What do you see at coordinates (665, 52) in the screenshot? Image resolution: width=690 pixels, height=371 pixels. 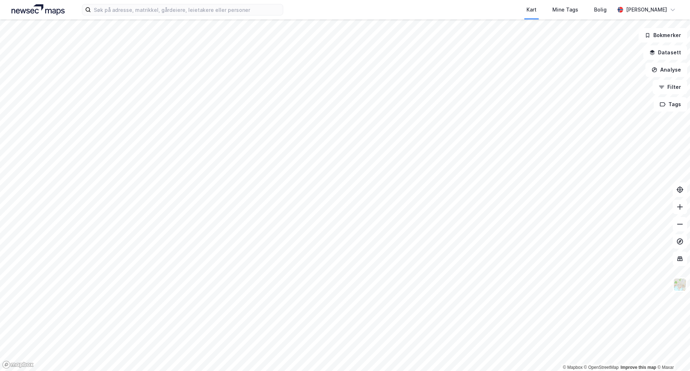 I see `button: Datasett` at bounding box center [665, 52].